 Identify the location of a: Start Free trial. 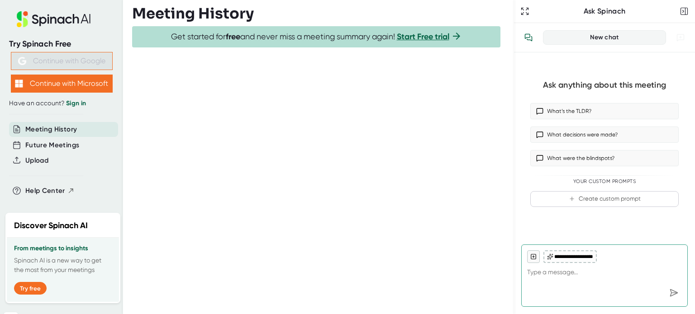
(423, 37).